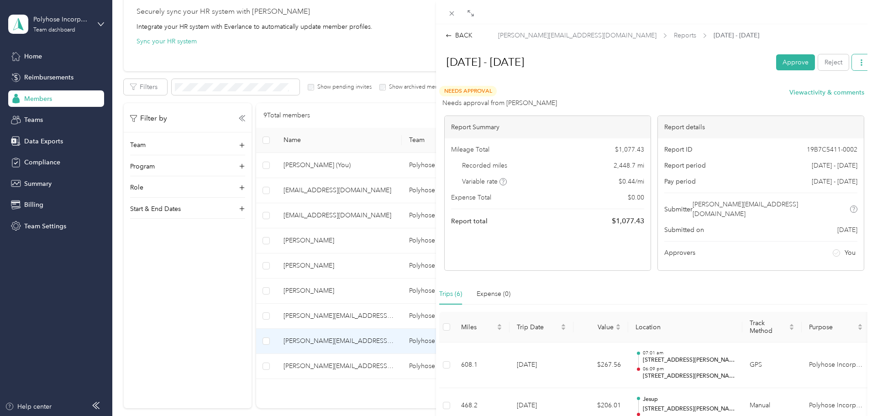 The height and width of the screenshot is (416, 872). I want to click on span: Needs Approval, so click(468, 91).